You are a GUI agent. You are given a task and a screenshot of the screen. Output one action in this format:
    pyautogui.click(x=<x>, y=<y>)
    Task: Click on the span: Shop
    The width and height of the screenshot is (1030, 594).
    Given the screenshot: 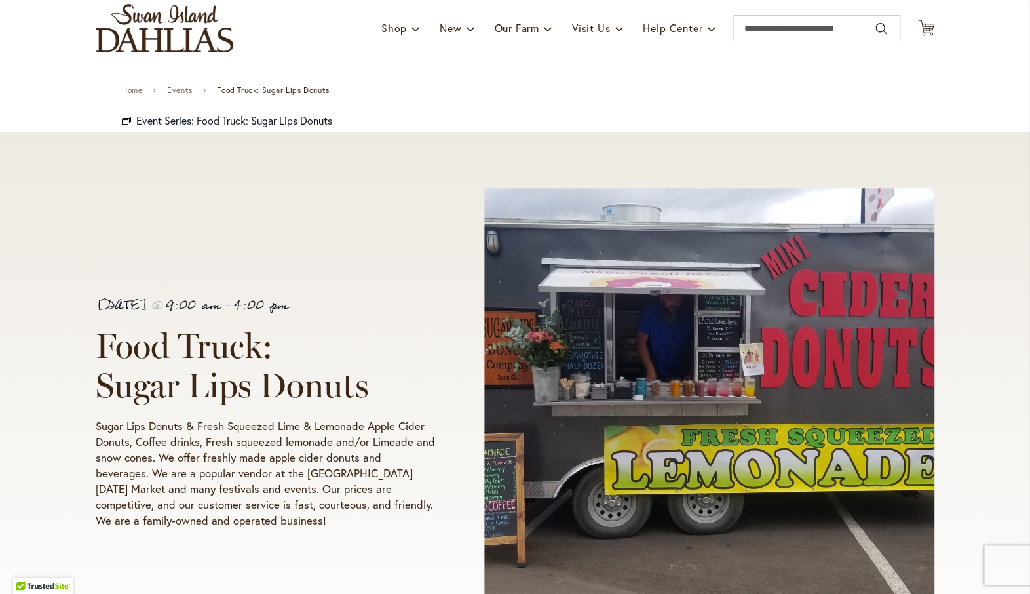 What is the action you would take?
    pyautogui.click(x=394, y=28)
    